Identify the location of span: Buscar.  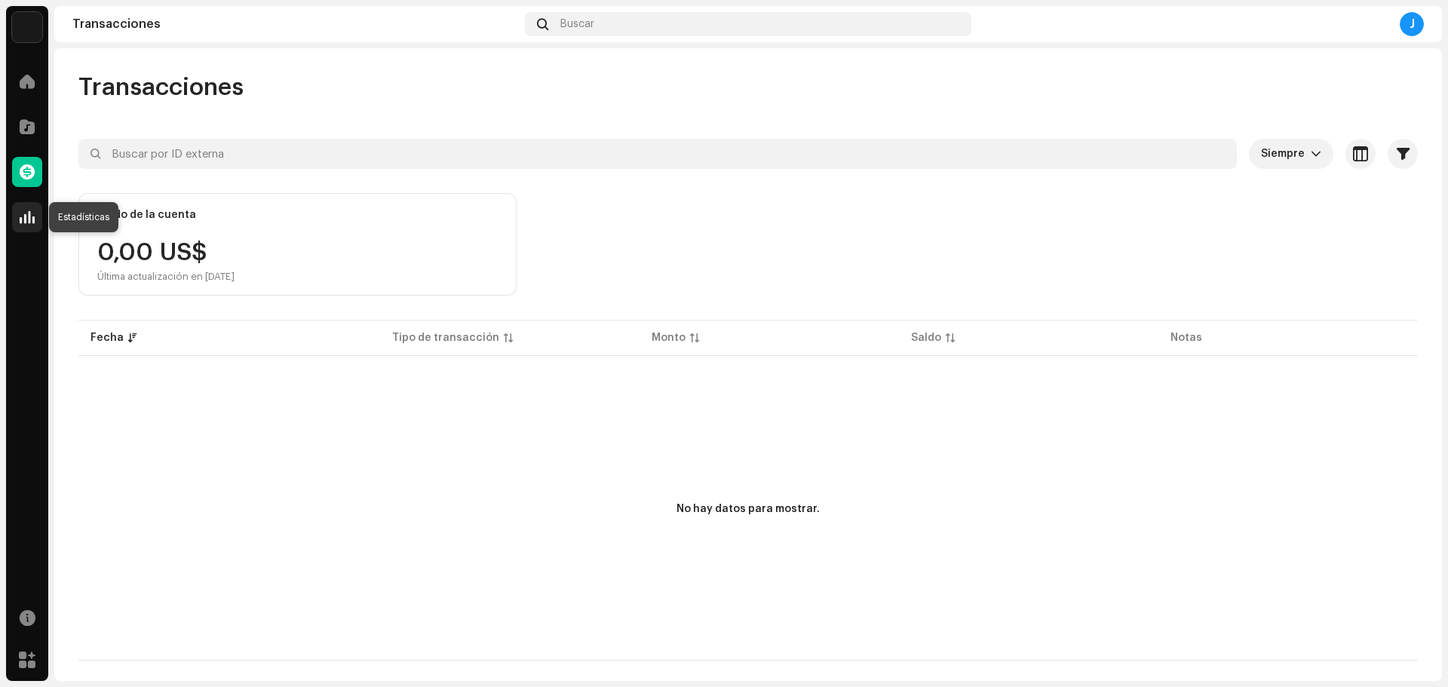
(577, 24).